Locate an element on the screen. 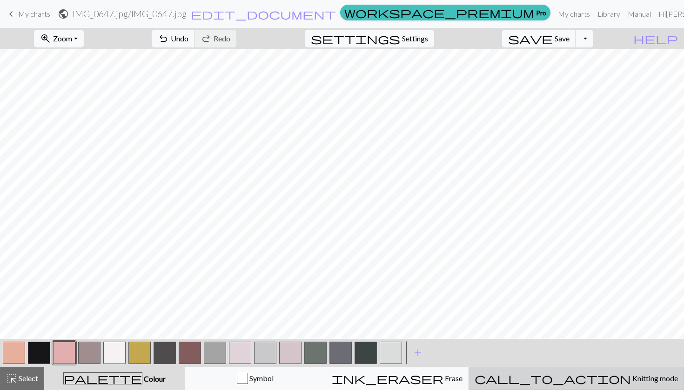 This screenshot has height=390, width=684. span: Settings is located at coordinates (415, 39).